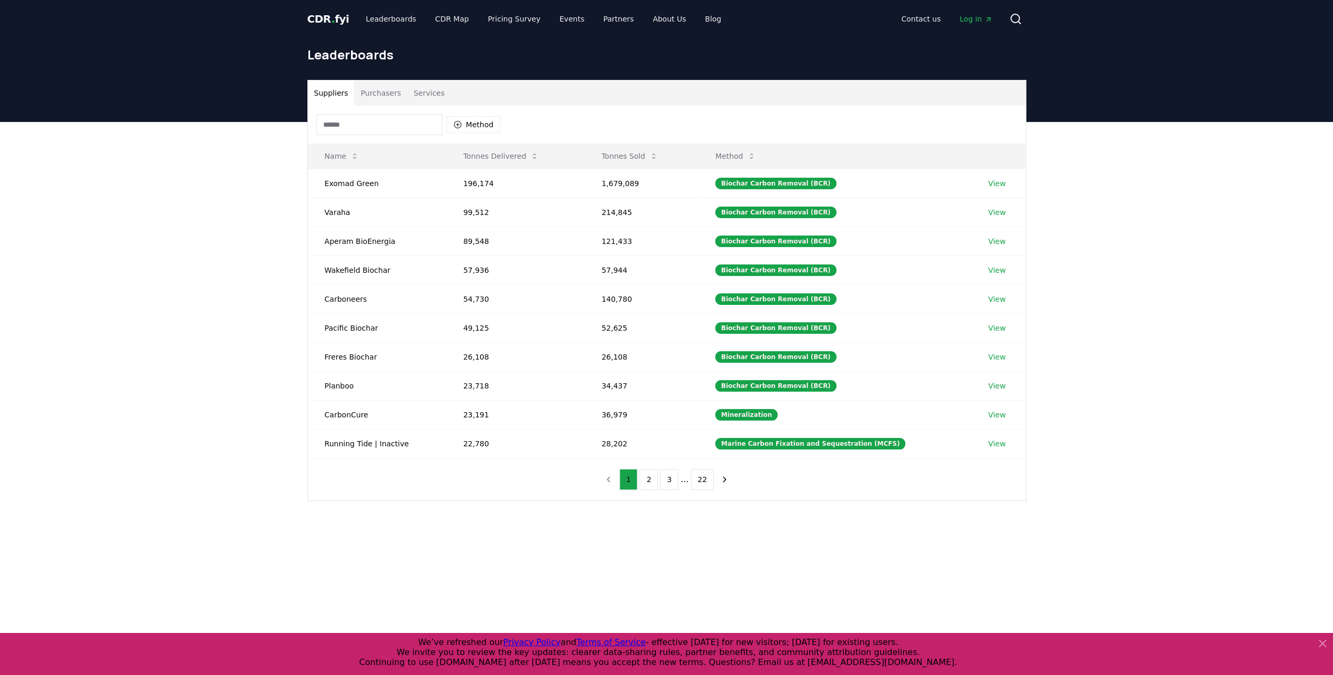 Image resolution: width=1333 pixels, height=675 pixels. What do you see at coordinates (641, 385) in the screenshot?
I see `td: 34,437` at bounding box center [641, 385].